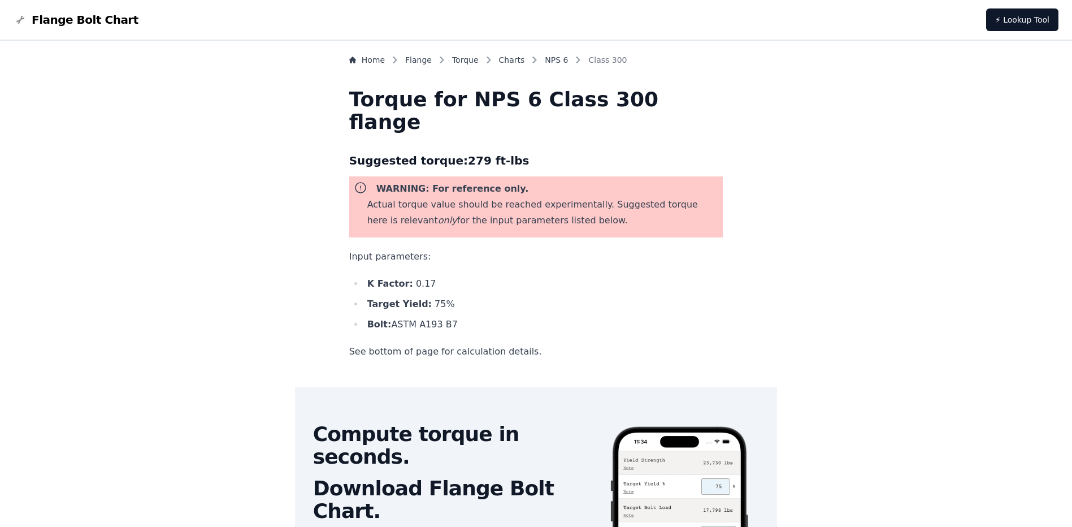  What do you see at coordinates (76, 20) in the screenshot?
I see `a: Flange Bolt Chart LogoFlange Bolt Chart` at bounding box center [76, 20].